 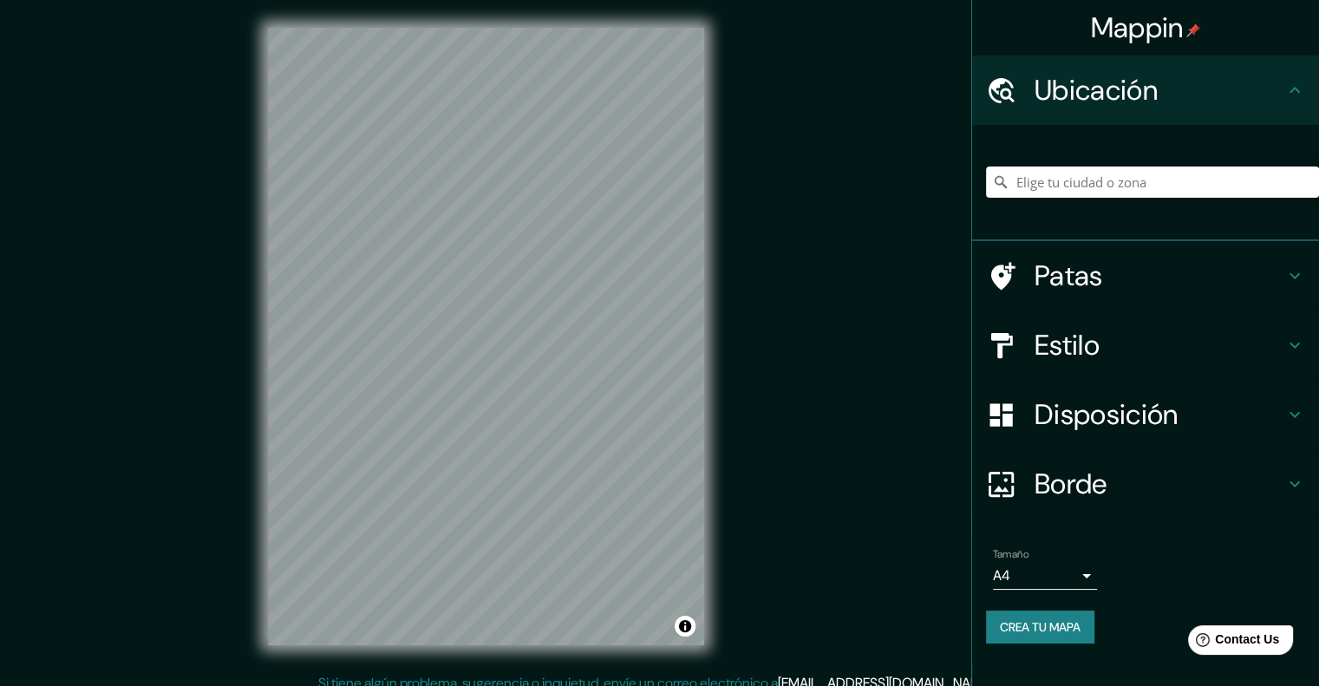 I want to click on div: Disposición, so click(x=1146, y=415).